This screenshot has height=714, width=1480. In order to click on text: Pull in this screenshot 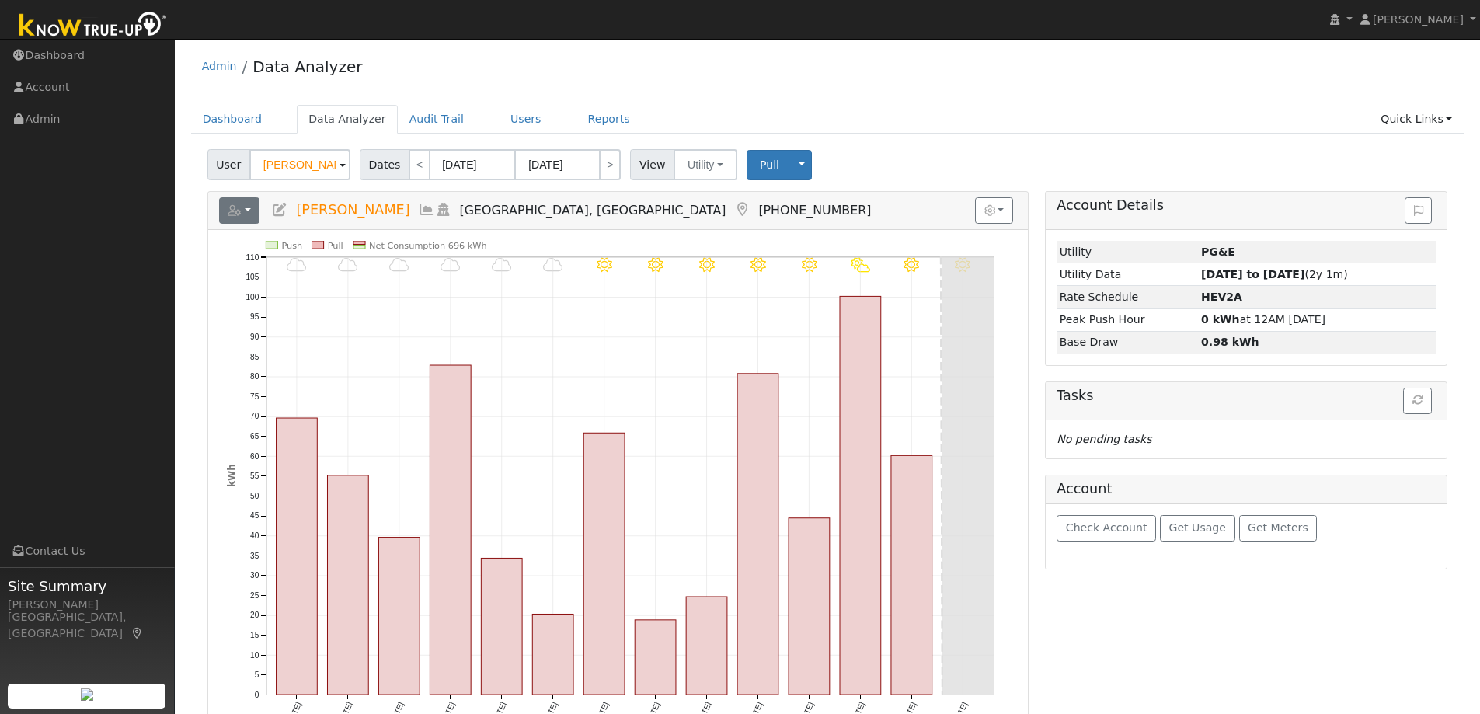, I will do `click(335, 245)`.